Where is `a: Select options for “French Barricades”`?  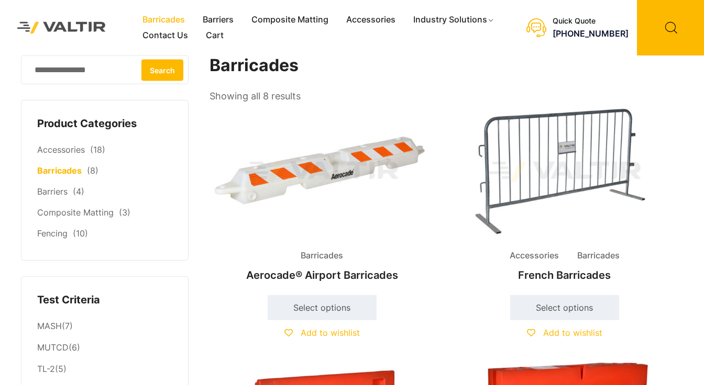 a: Select options for “French Barricades” is located at coordinates (565, 308).